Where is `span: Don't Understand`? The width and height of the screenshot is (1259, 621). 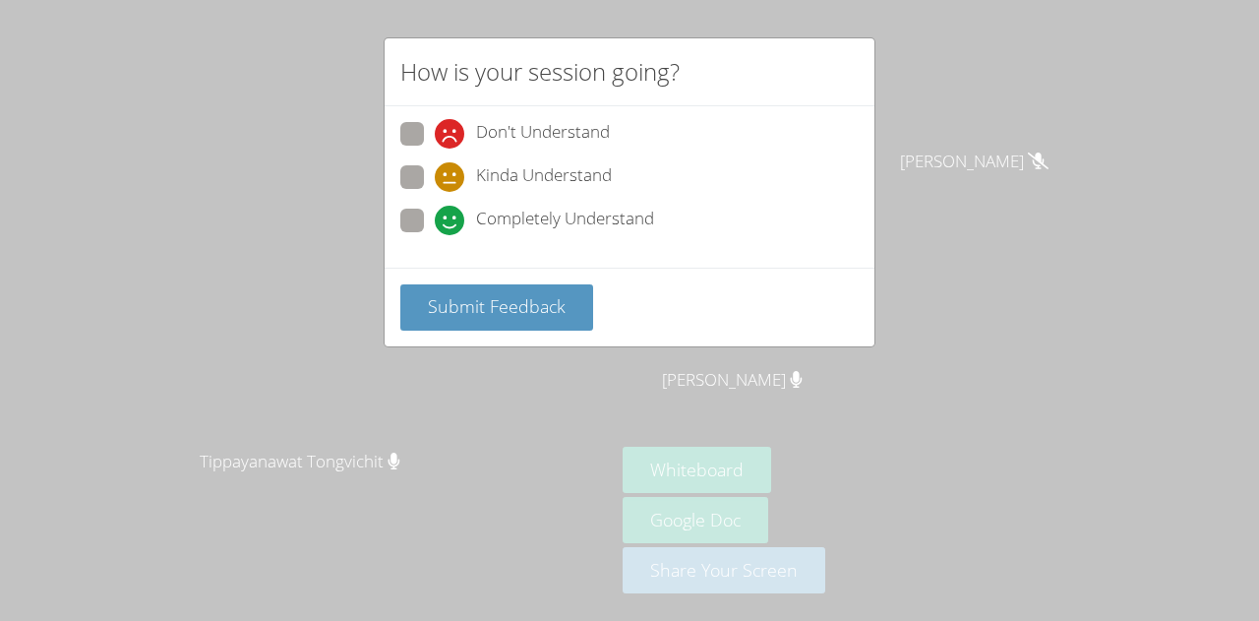 span: Don't Understand is located at coordinates (543, 134).